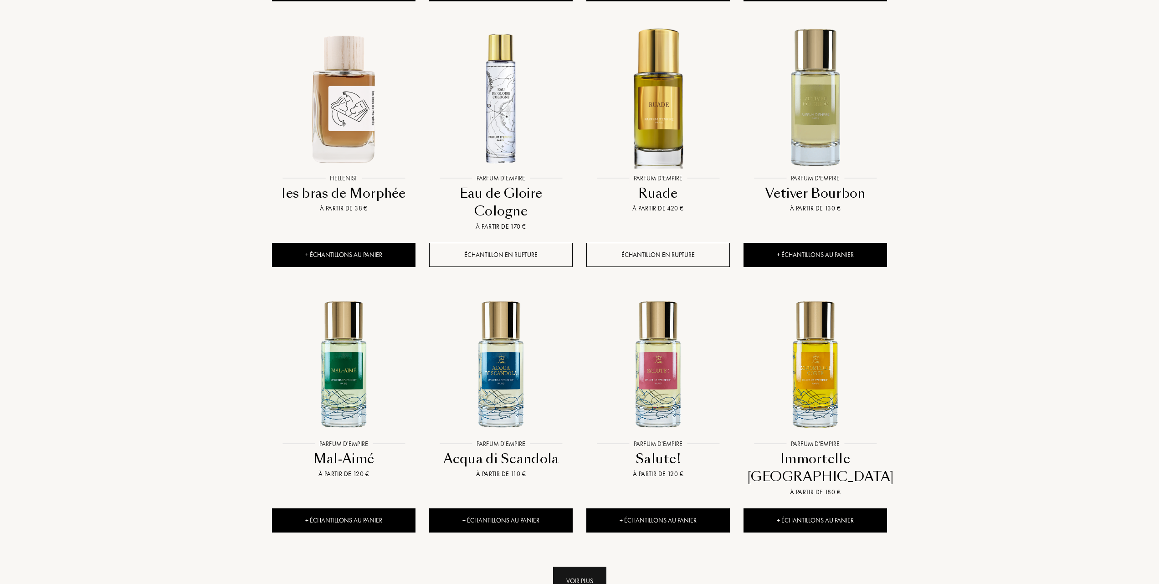  What do you see at coordinates (344, 208) in the screenshot?
I see `div: À partir de 38 €` at bounding box center [344, 208].